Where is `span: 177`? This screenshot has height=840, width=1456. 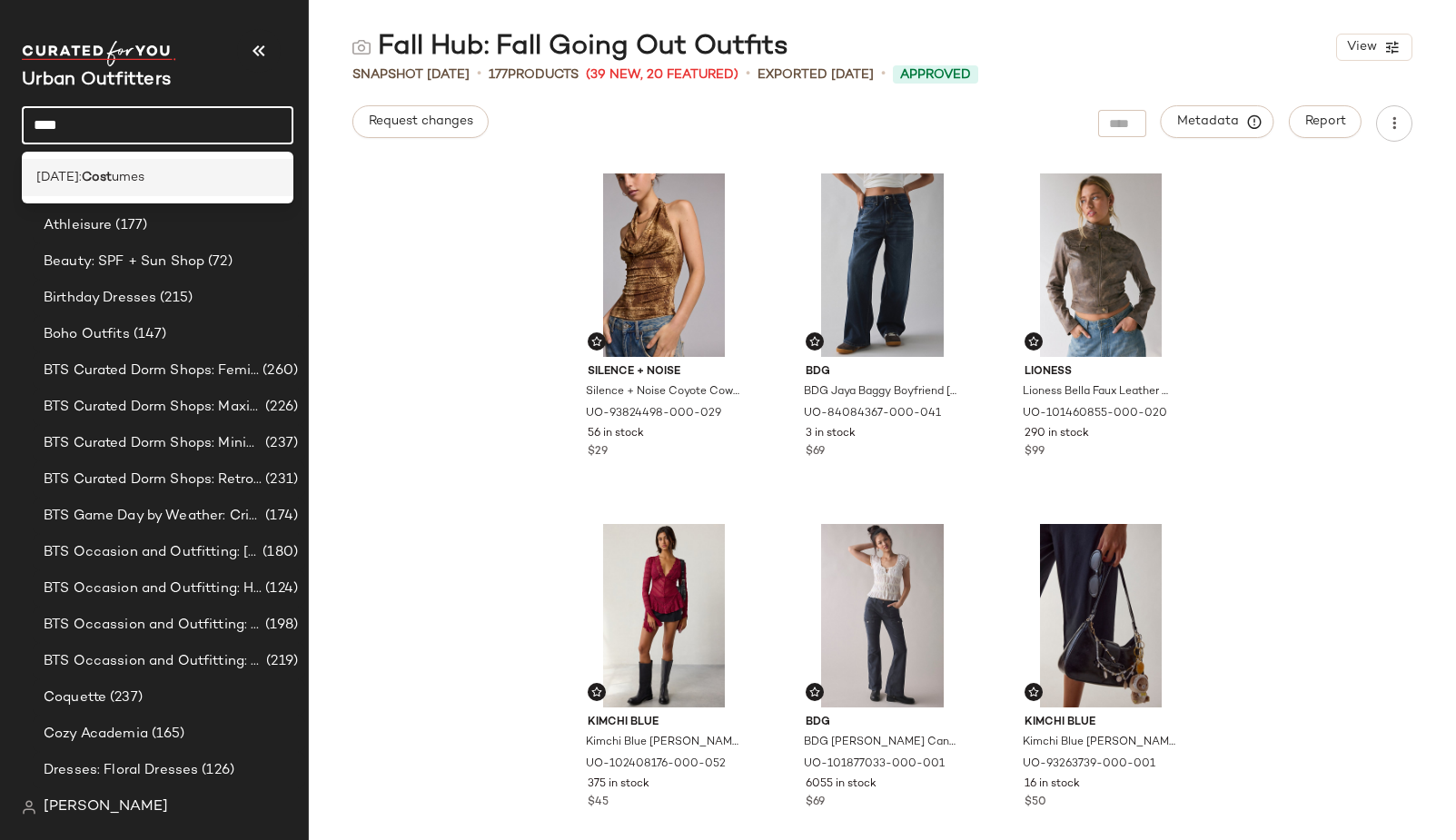 span: 177 is located at coordinates (497, 74).